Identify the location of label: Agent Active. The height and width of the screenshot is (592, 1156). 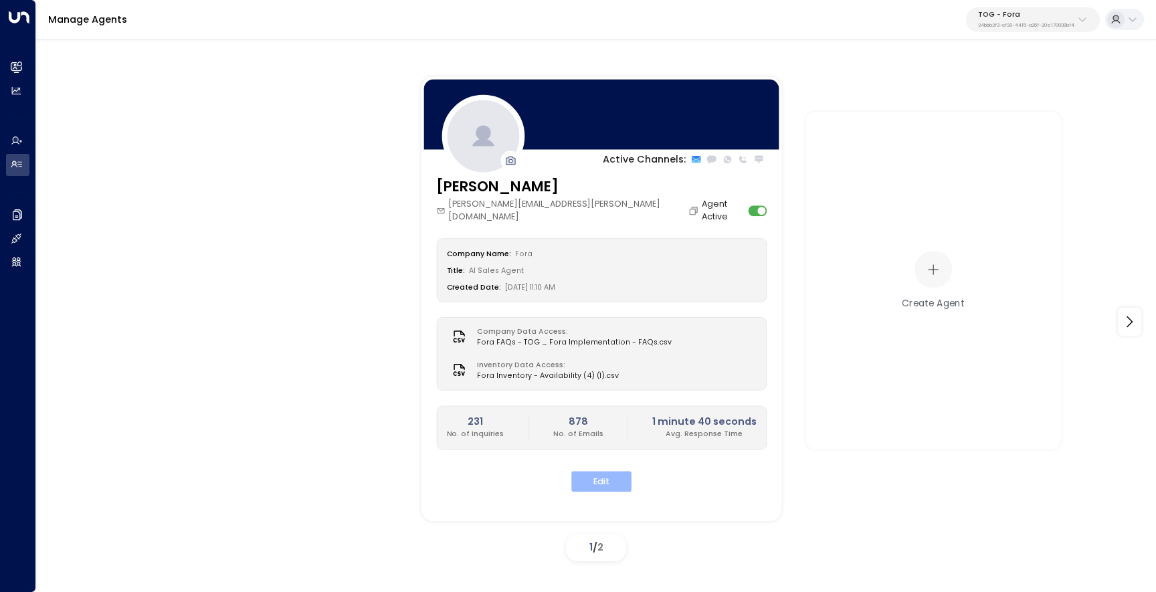
(722, 211).